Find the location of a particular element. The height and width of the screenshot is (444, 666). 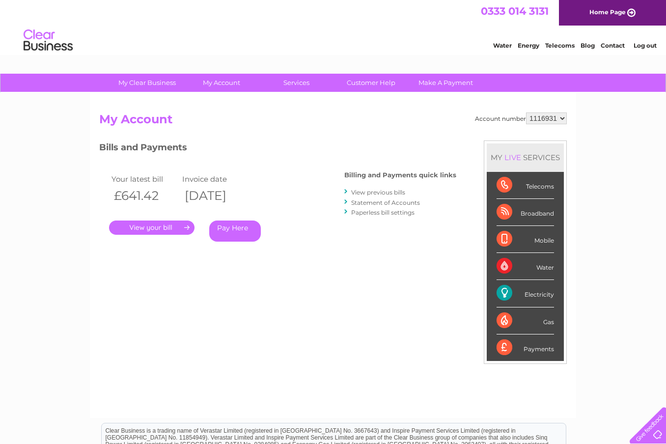

div: Electricity is located at coordinates (525, 293).